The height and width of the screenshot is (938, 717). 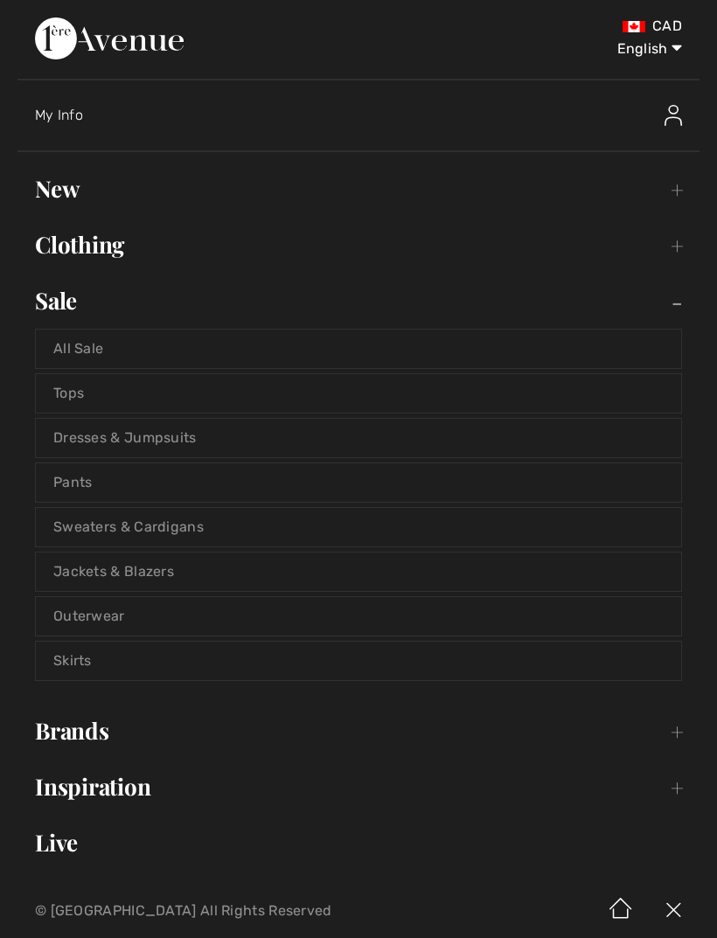 I want to click on a: Brands, so click(x=358, y=731).